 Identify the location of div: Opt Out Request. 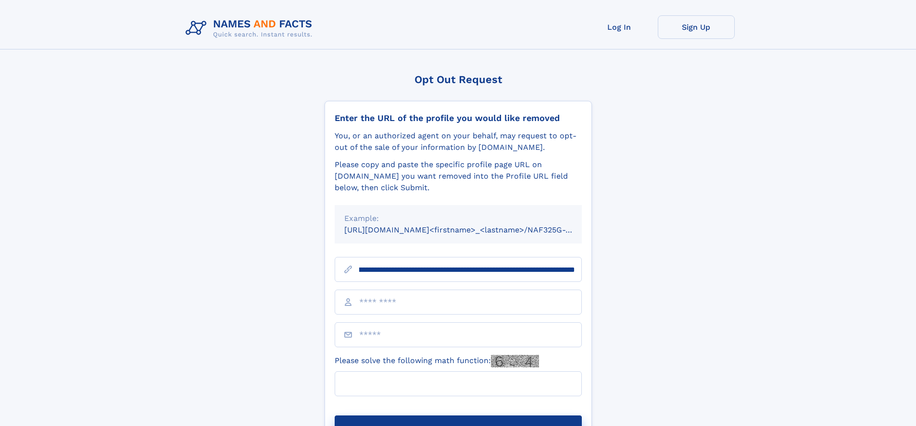
(458, 79).